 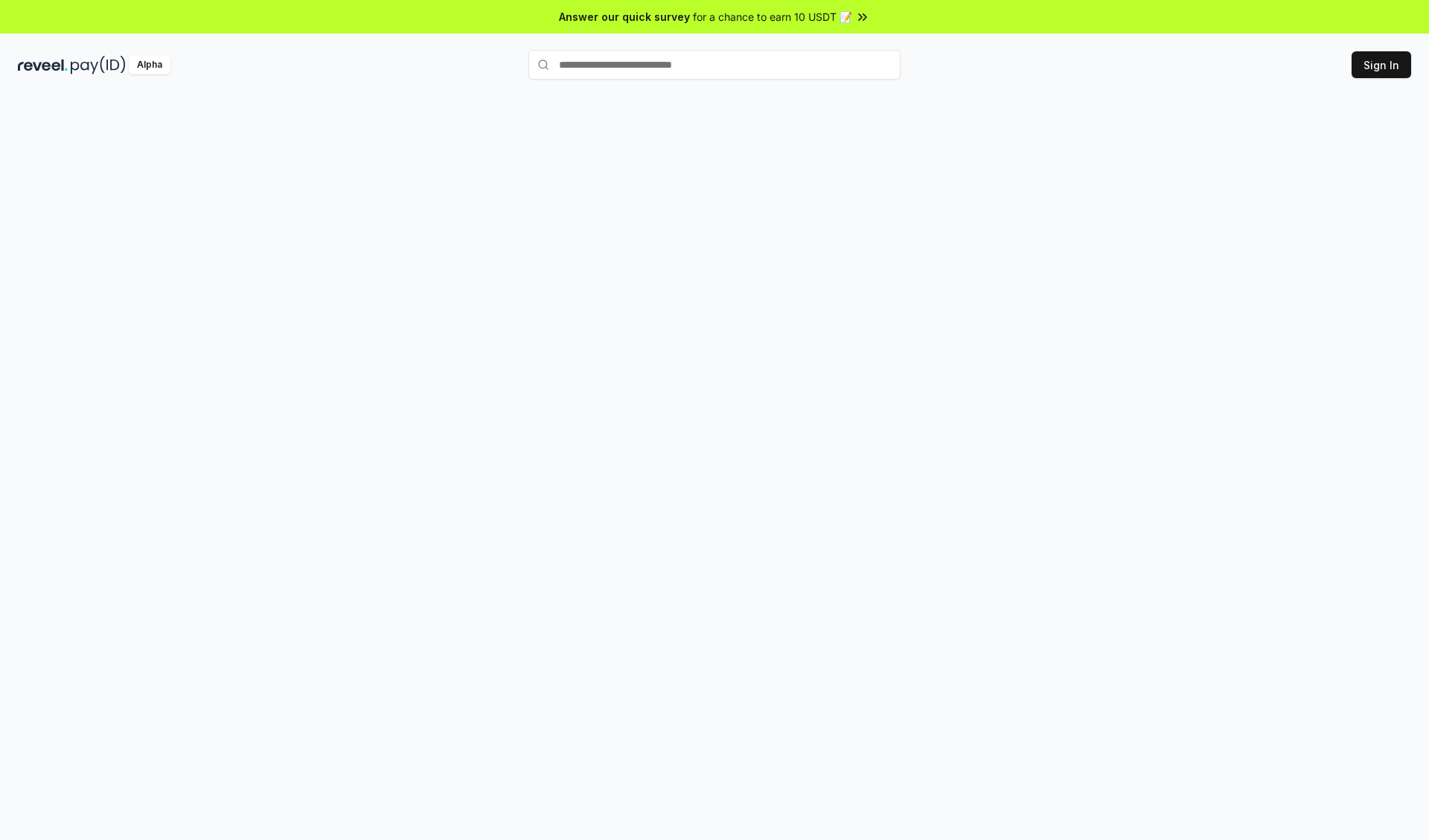 What do you see at coordinates (98, 65) in the screenshot?
I see `img: pay_id` at bounding box center [98, 65].